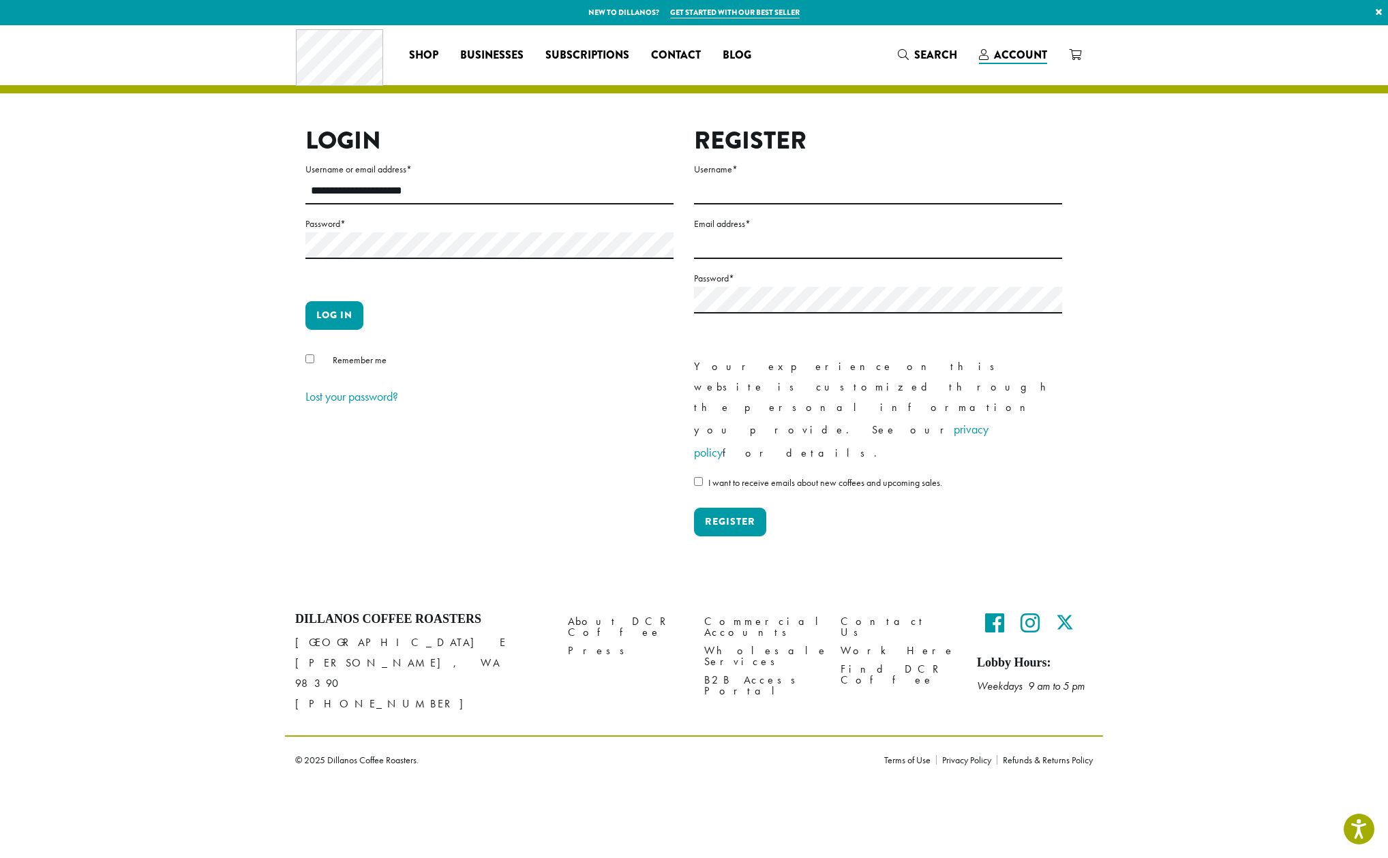 The image size is (1388, 858). What do you see at coordinates (1044, 760) in the screenshot?
I see `a: Refunds & Returns Policy` at bounding box center [1044, 760].